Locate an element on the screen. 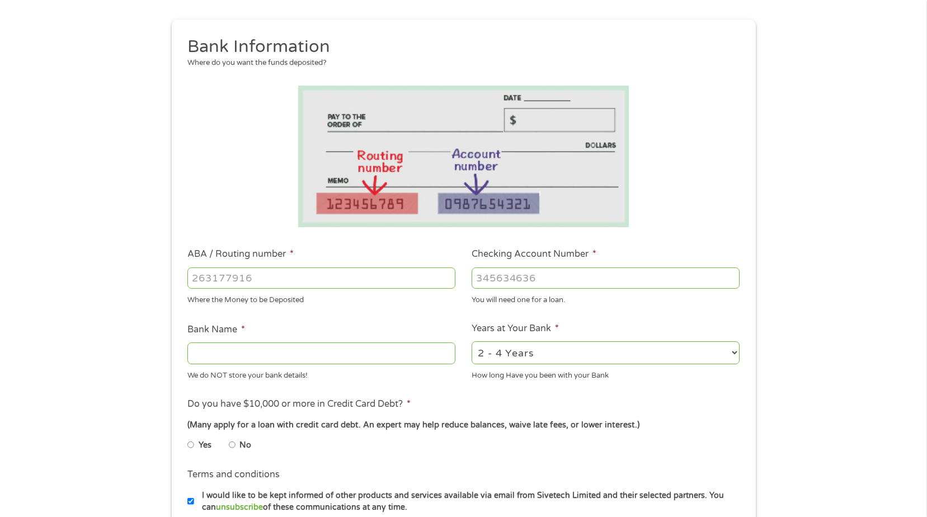  label: ABA / Routing number is located at coordinates (240, 254).